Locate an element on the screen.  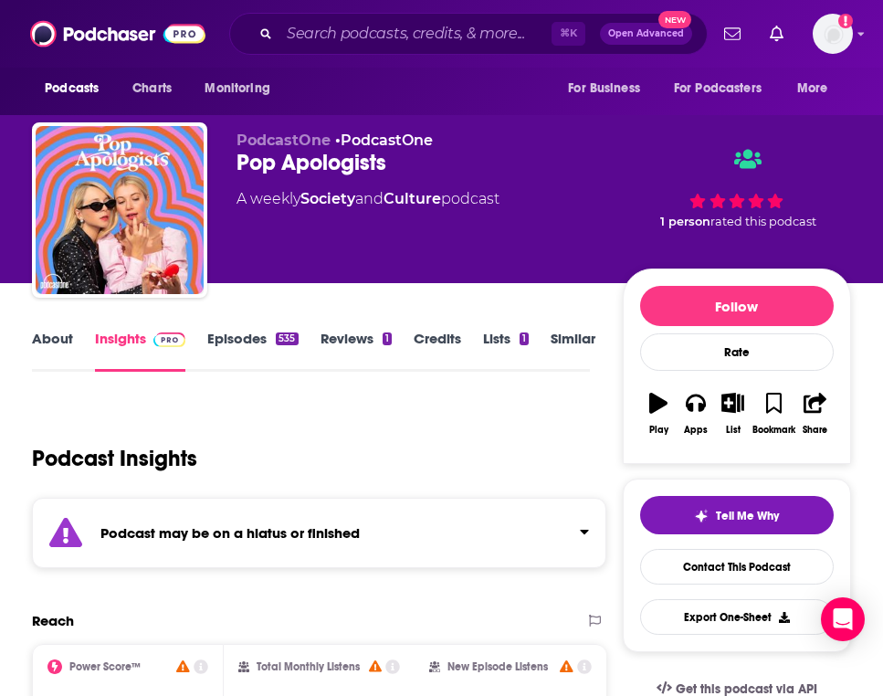
span: More is located at coordinates (812, 89).